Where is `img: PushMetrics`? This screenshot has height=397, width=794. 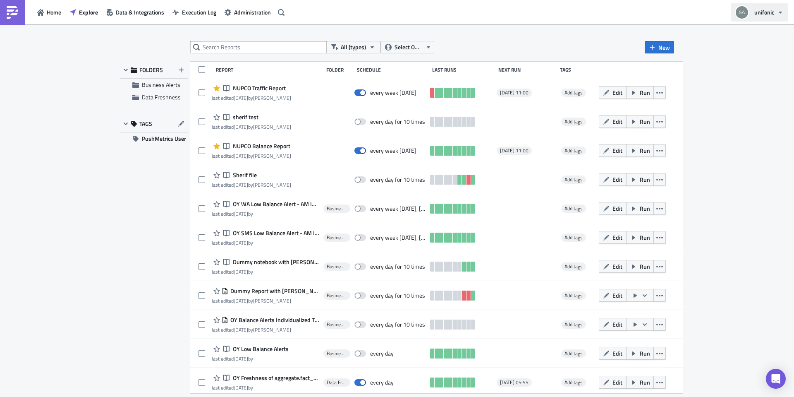
img: PushMetrics is located at coordinates (12, 12).